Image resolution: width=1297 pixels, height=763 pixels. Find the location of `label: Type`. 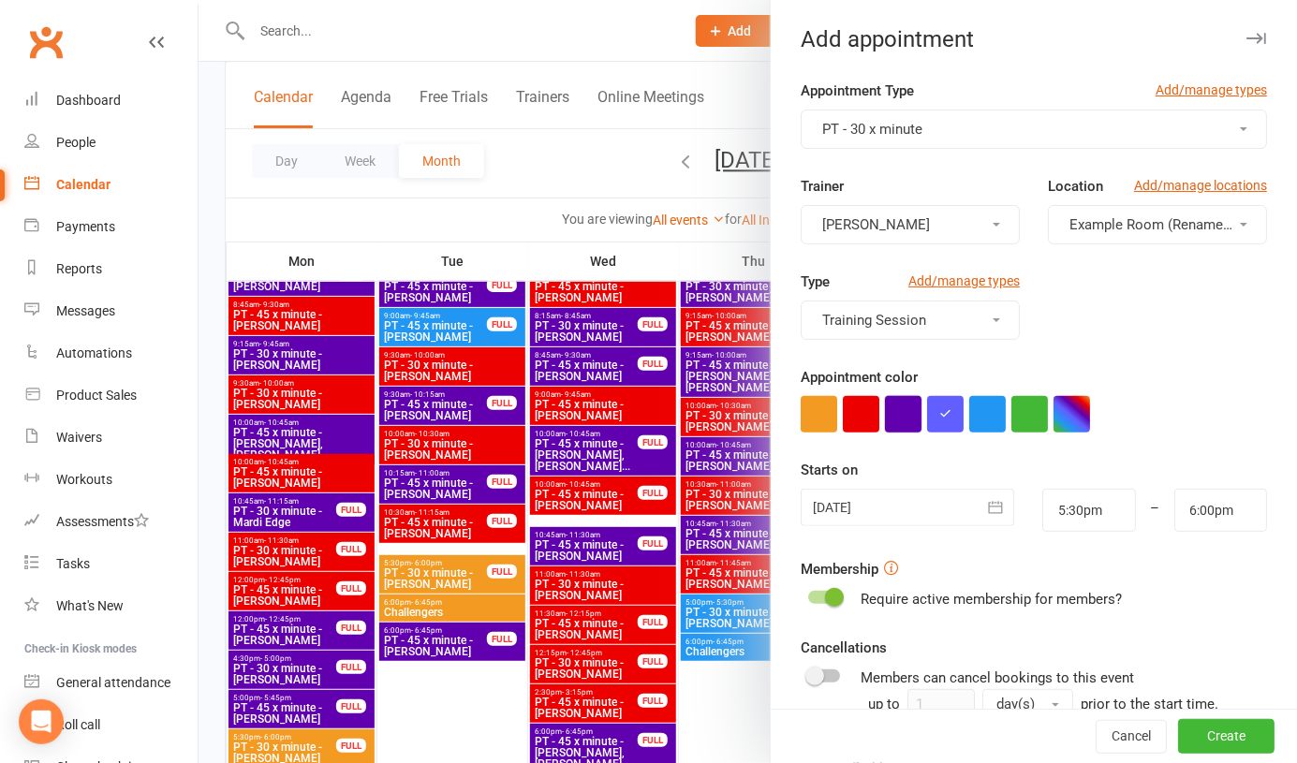

label: Type is located at coordinates (815, 282).